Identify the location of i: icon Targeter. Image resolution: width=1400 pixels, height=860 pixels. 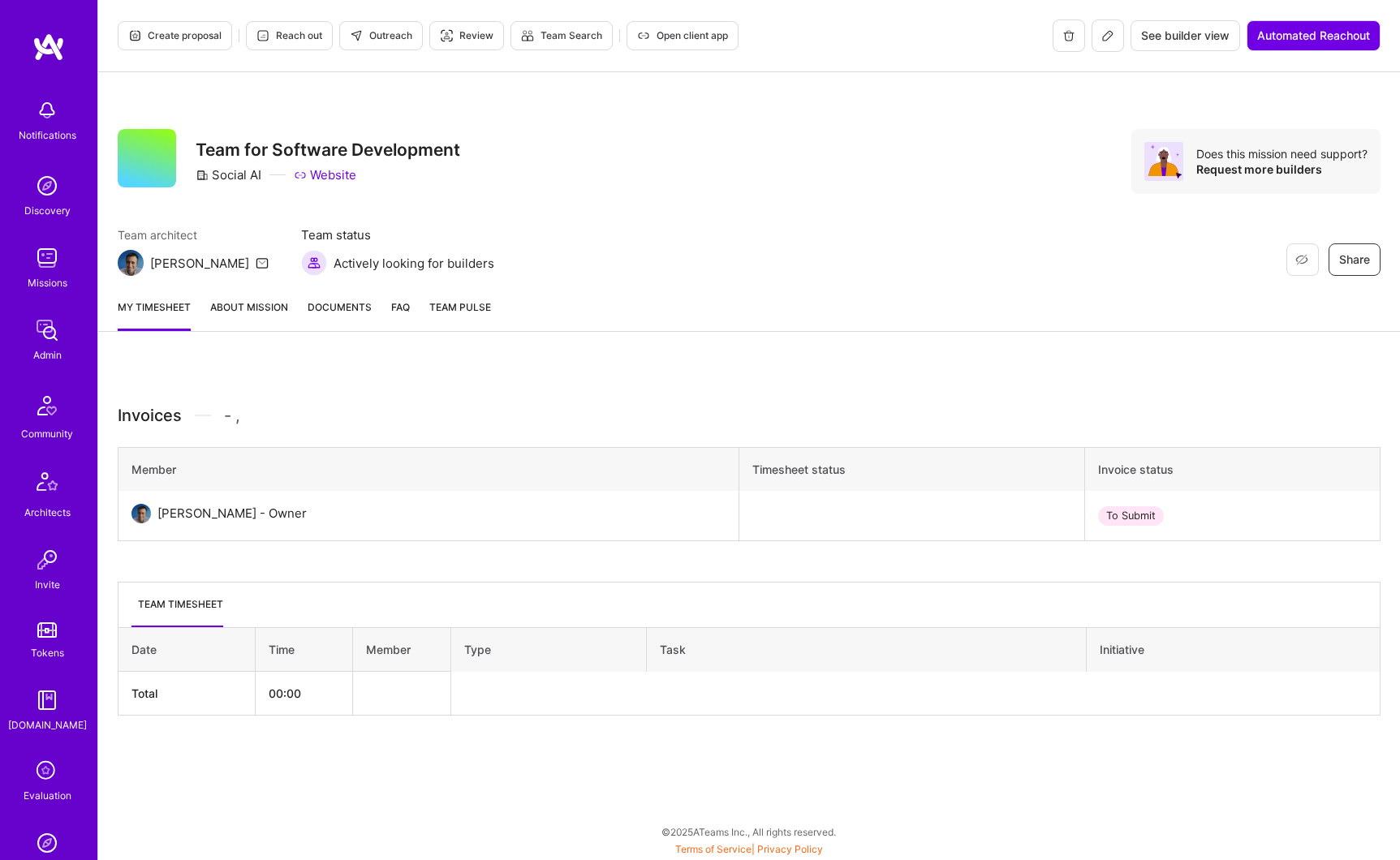
(447, 36).